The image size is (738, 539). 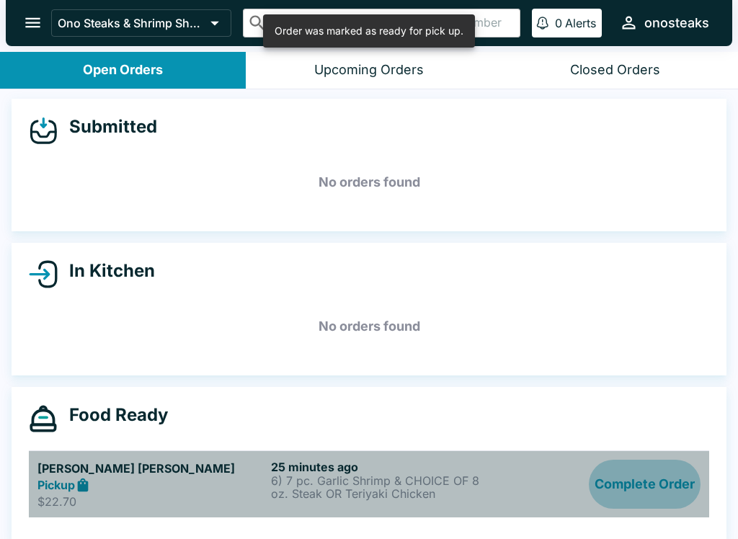 I want to click on h4: Food Ready, so click(x=112, y=415).